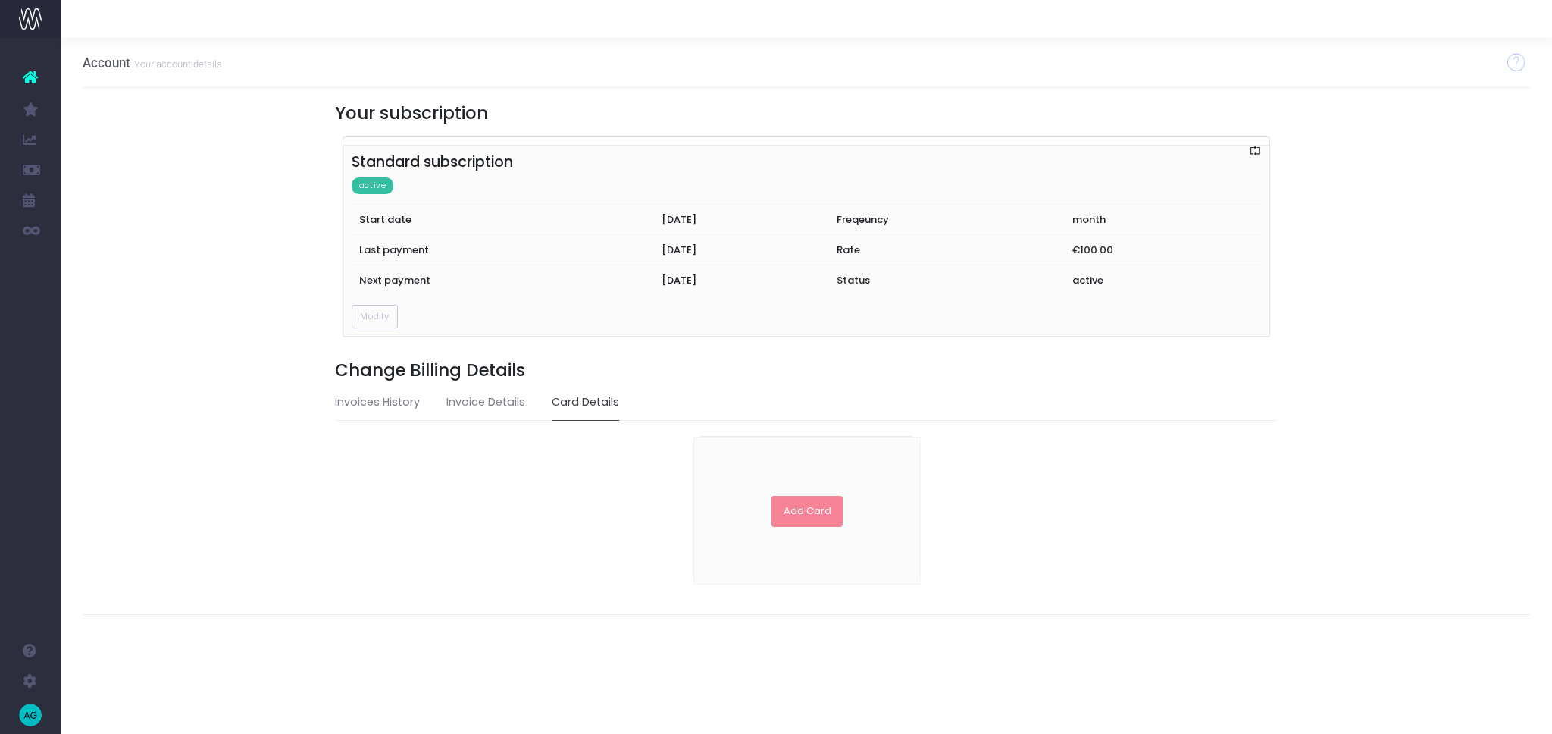 This screenshot has height=734, width=1552. I want to click on span: active, so click(373, 186).